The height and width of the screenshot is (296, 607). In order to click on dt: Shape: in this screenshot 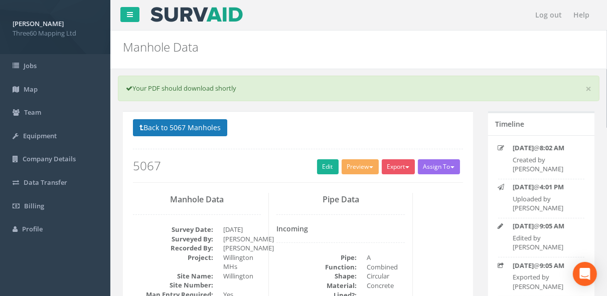, I will do `click(317, 276)`.